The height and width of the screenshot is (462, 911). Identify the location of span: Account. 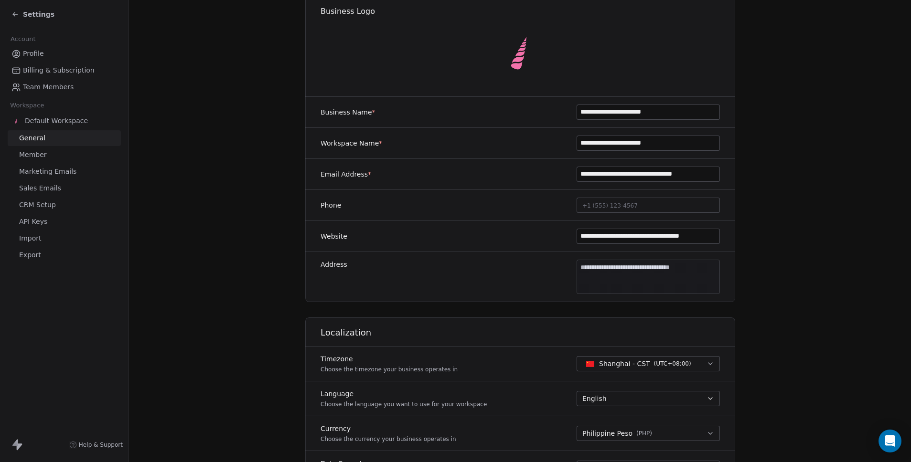
(23, 39).